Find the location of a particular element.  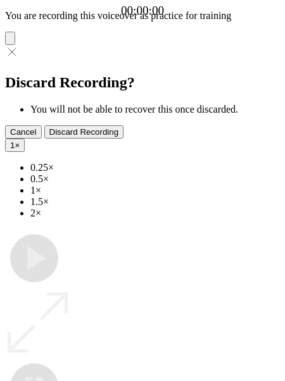

span: 1 is located at coordinates (12, 145).